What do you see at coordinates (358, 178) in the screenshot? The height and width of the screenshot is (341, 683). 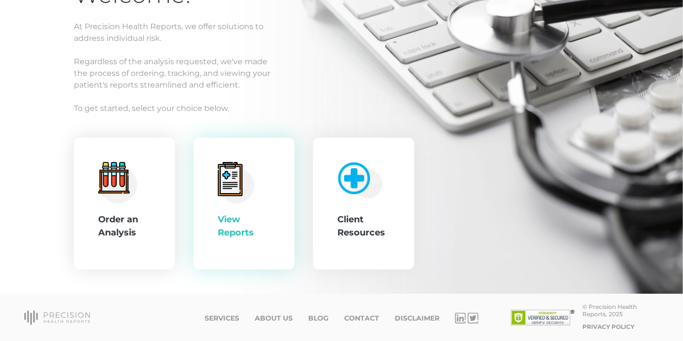 I see `img: client-resource.c5a3b187.png` at bounding box center [358, 178].